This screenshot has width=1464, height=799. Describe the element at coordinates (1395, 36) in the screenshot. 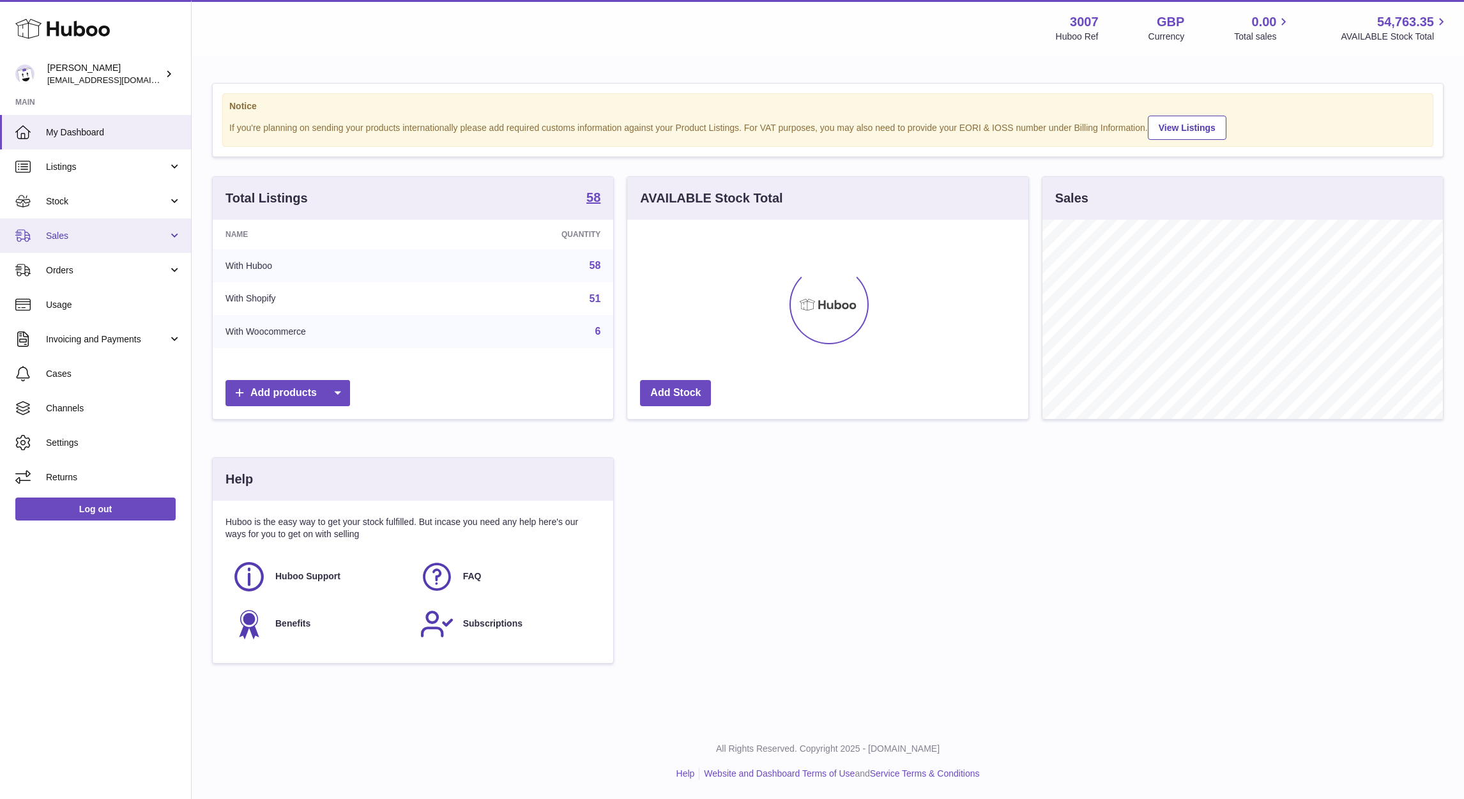

I see `span: AVAILABLE Stock Total` at that location.